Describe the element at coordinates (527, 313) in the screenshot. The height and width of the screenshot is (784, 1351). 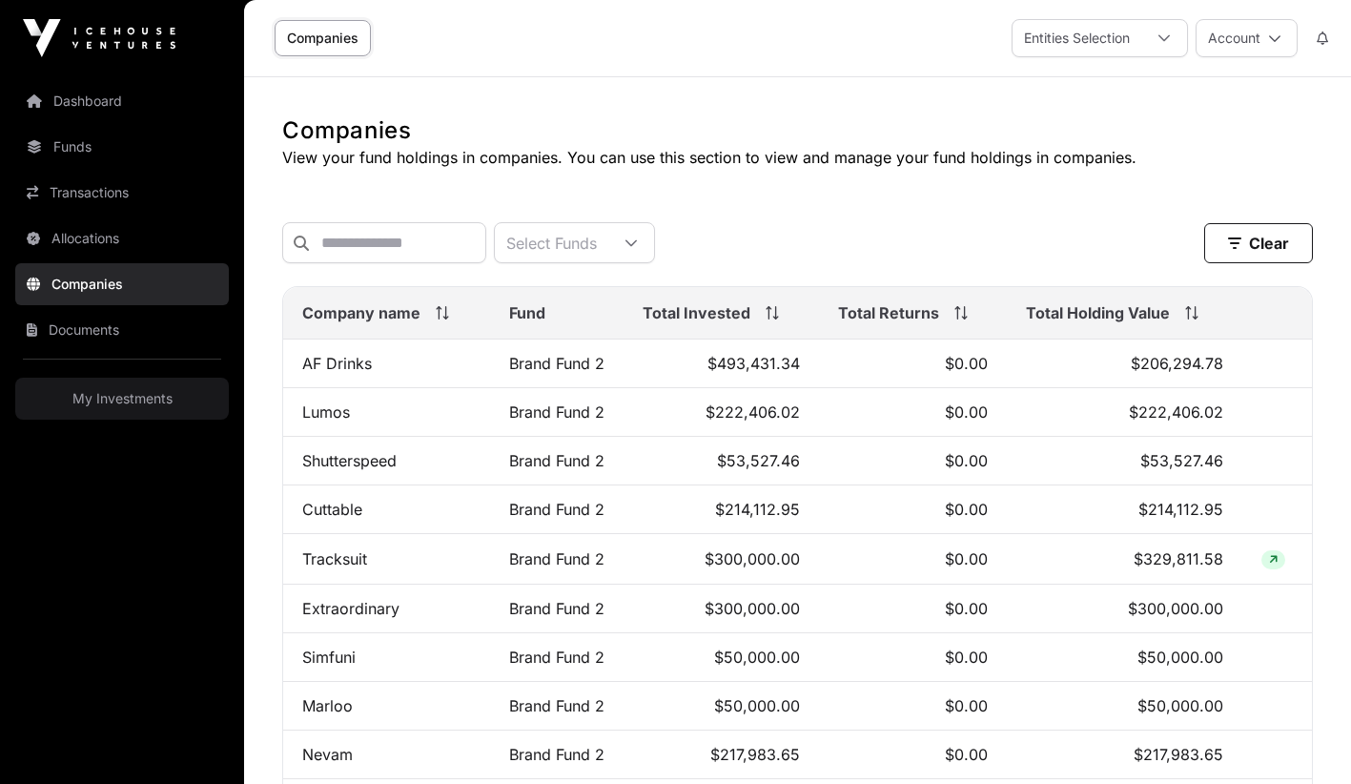
I see `span: Fund` at that location.